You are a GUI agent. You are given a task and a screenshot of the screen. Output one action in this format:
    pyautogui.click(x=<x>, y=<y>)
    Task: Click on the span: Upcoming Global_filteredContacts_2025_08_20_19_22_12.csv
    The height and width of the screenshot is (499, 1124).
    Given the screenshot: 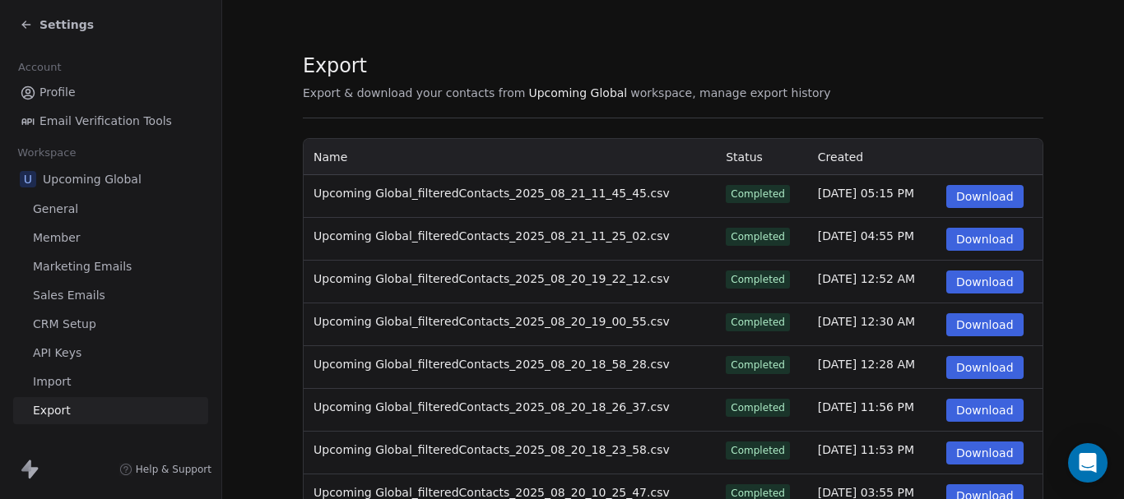 What is the action you would take?
    pyautogui.click(x=491, y=279)
    